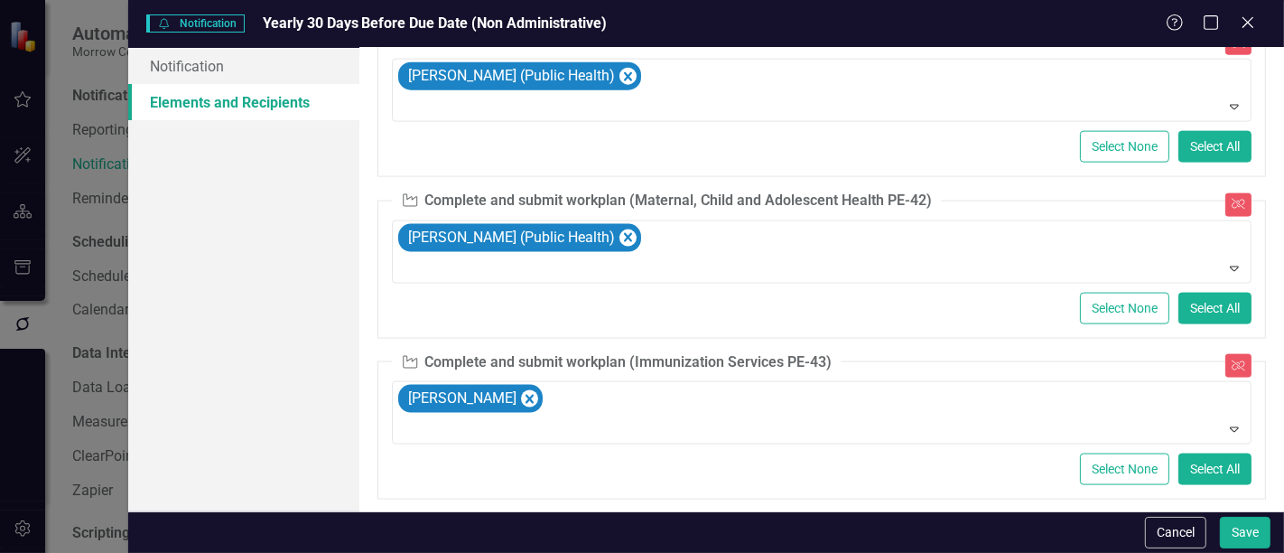  Describe the element at coordinates (1245, 532) in the screenshot. I see `button: Save` at that location.